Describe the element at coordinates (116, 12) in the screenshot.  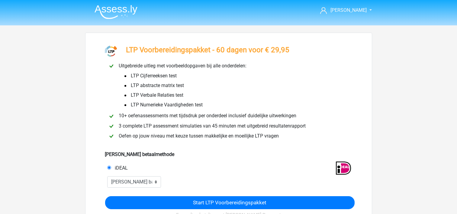
I see `img: Assessly` at that location.